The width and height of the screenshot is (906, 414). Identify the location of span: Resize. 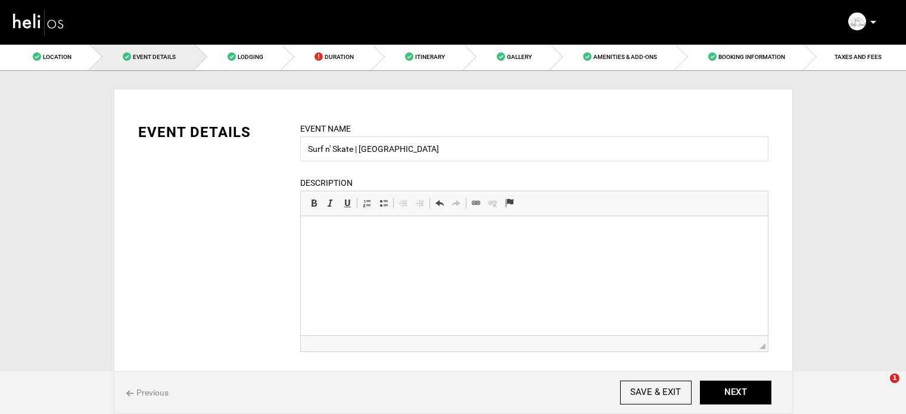
(763, 346).